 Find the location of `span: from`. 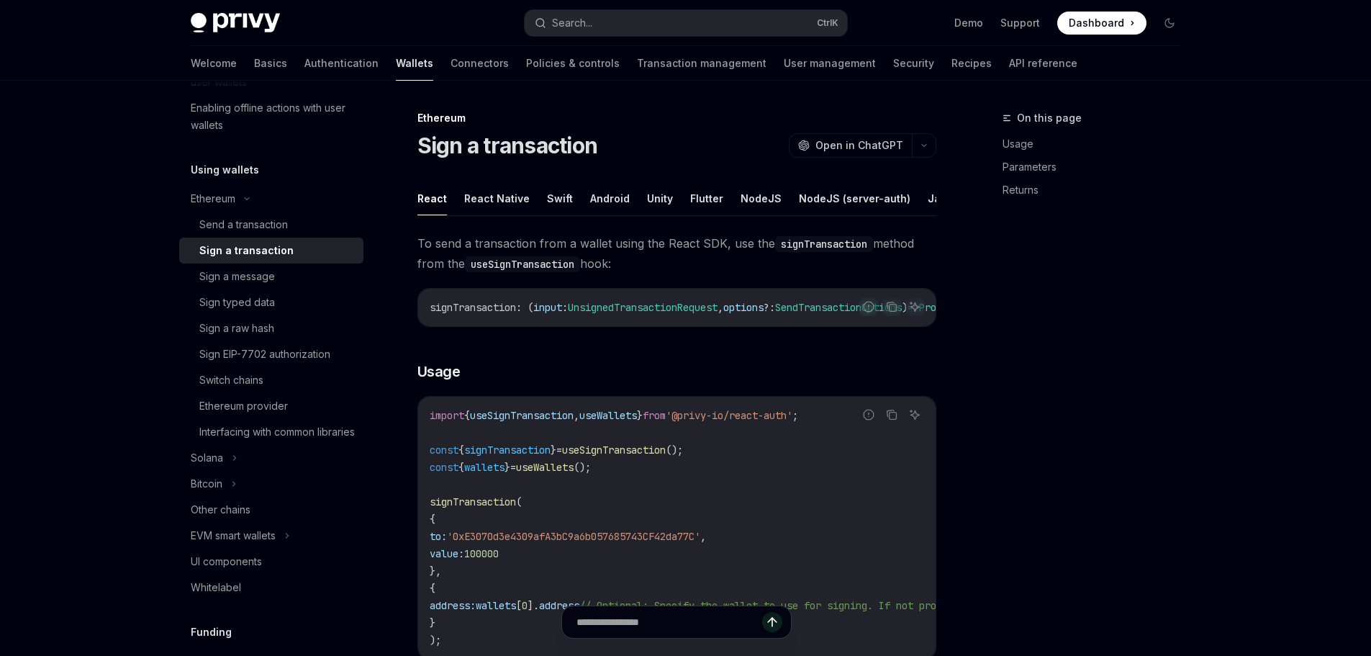

span: from is located at coordinates (654, 415).